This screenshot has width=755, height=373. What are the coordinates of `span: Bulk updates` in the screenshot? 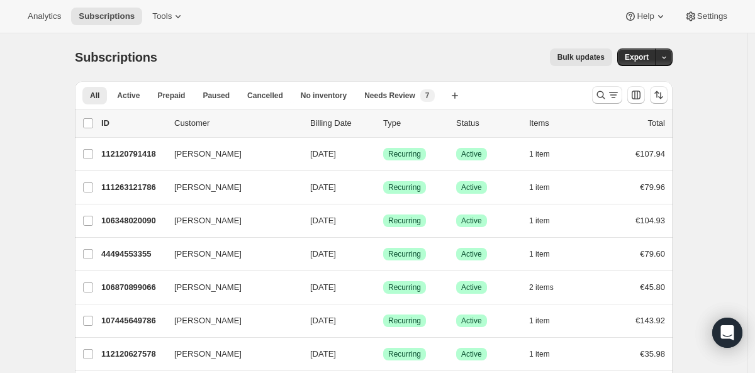 It's located at (581, 57).